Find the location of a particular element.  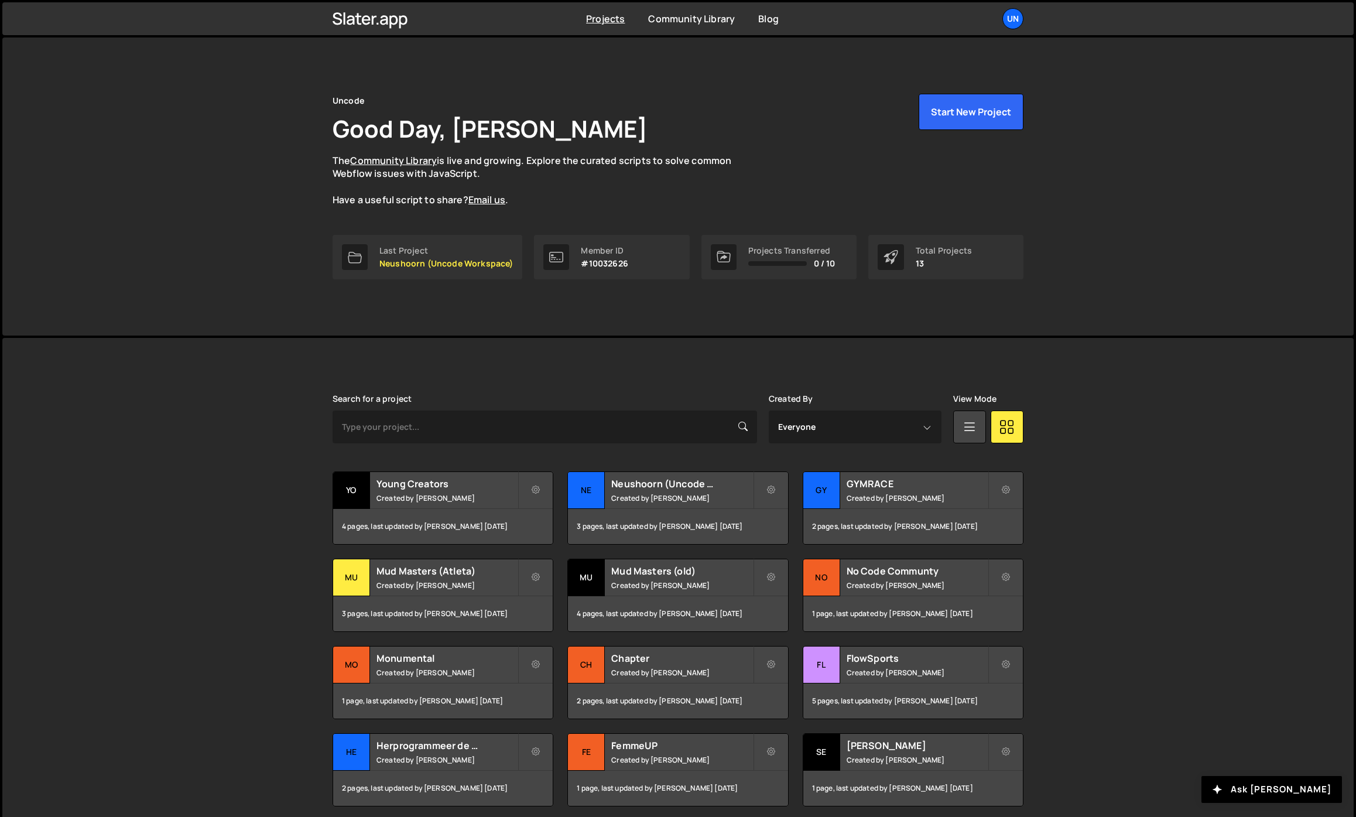

h2: Herprogrammeer de Overheid is located at coordinates (447, 746).